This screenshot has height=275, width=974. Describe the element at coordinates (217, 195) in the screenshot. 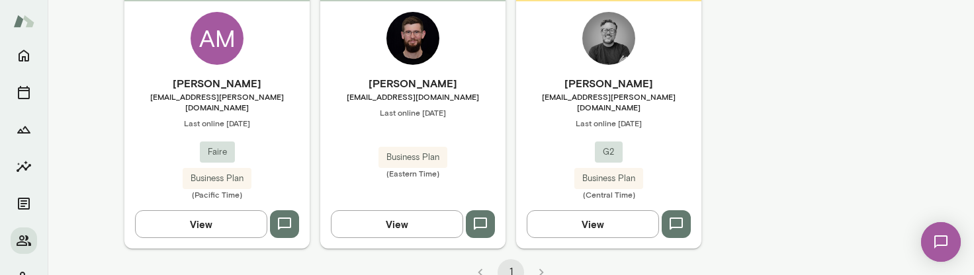

I see `span: (Pacific Time)` at that location.